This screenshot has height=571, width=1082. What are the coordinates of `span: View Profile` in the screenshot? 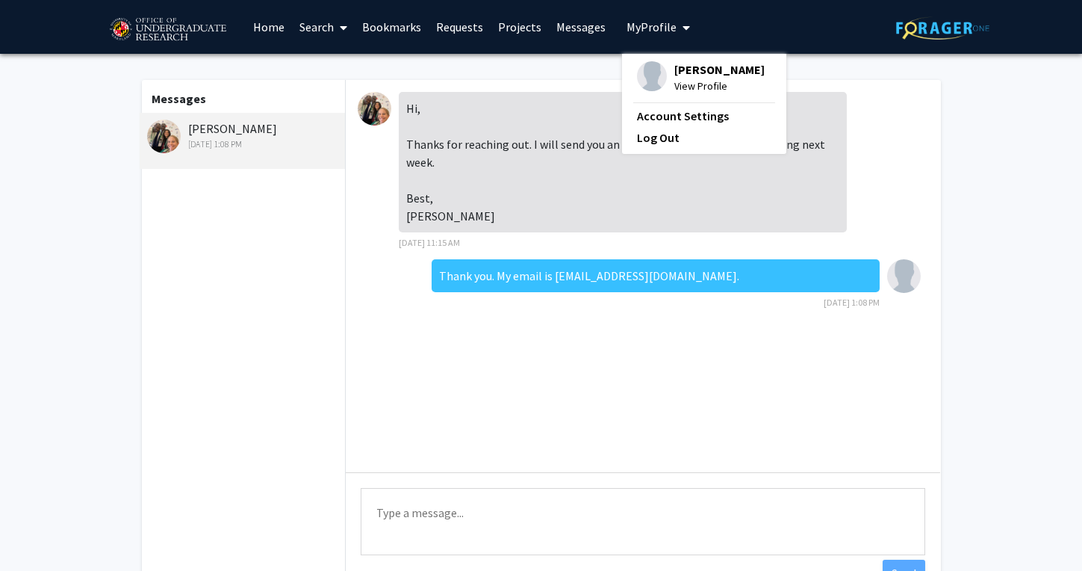 It's located at (719, 86).